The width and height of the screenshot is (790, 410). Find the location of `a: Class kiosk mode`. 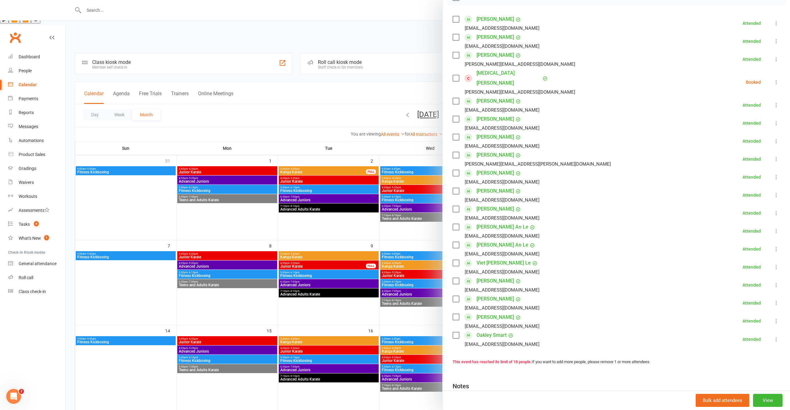

a: Class kiosk mode is located at coordinates (37, 292).